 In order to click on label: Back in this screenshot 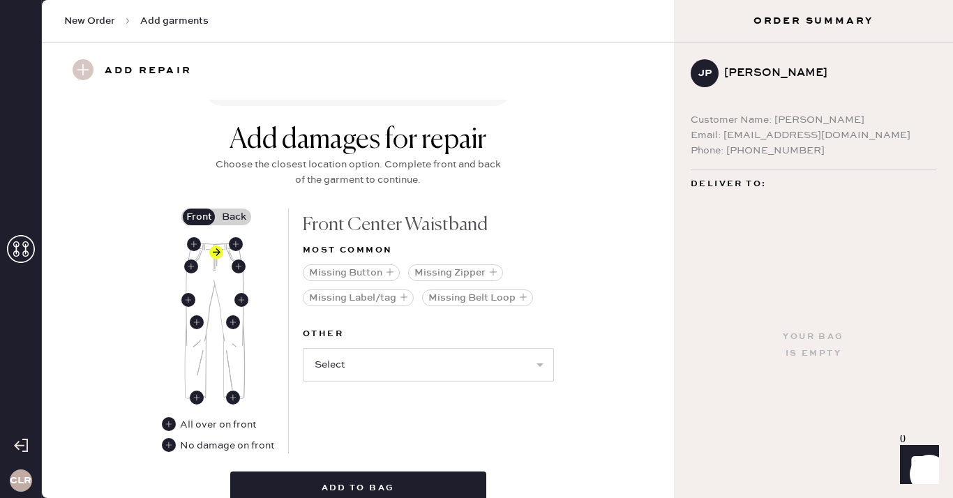, I will do `click(234, 217)`.